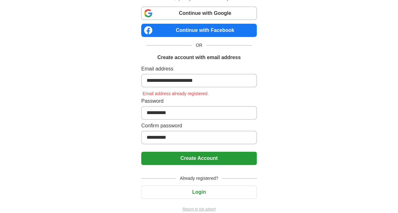 The width and height of the screenshot is (398, 213). Describe the element at coordinates (199, 209) in the screenshot. I see `a: Return to job advert` at that location.